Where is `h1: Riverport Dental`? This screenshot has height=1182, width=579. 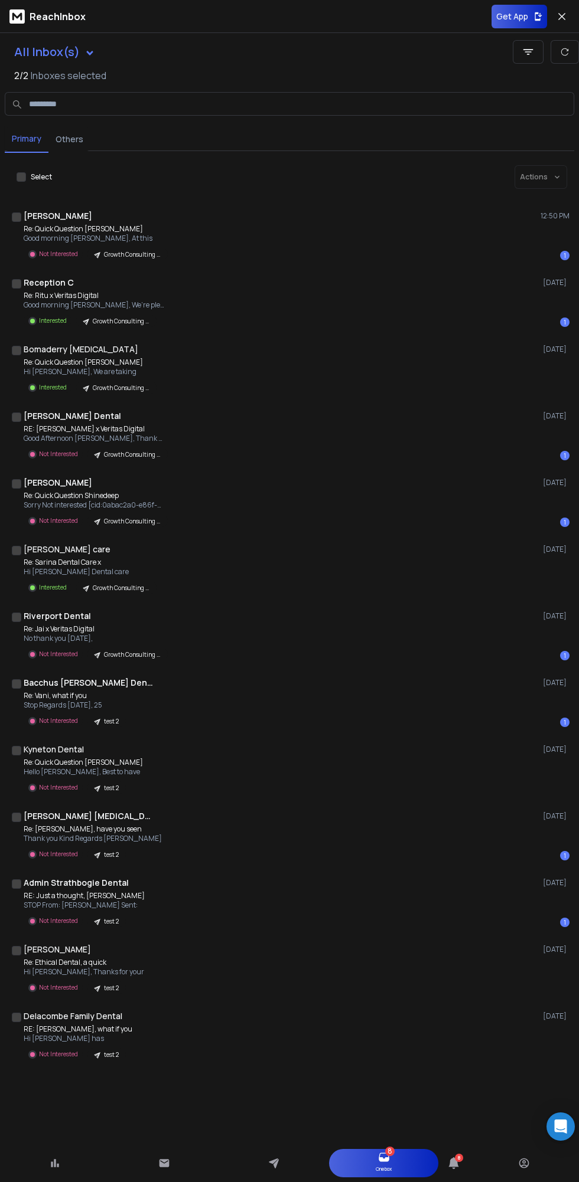 h1: Riverport Dental is located at coordinates (57, 616).